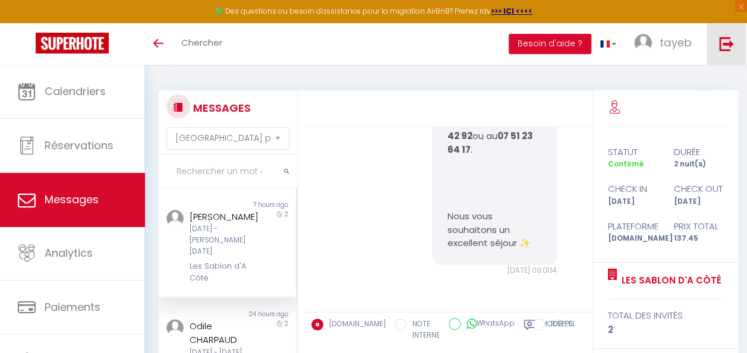 This screenshot has height=353, width=747. Describe the element at coordinates (75, 91) in the screenshot. I see `span: Calendriers` at that location.